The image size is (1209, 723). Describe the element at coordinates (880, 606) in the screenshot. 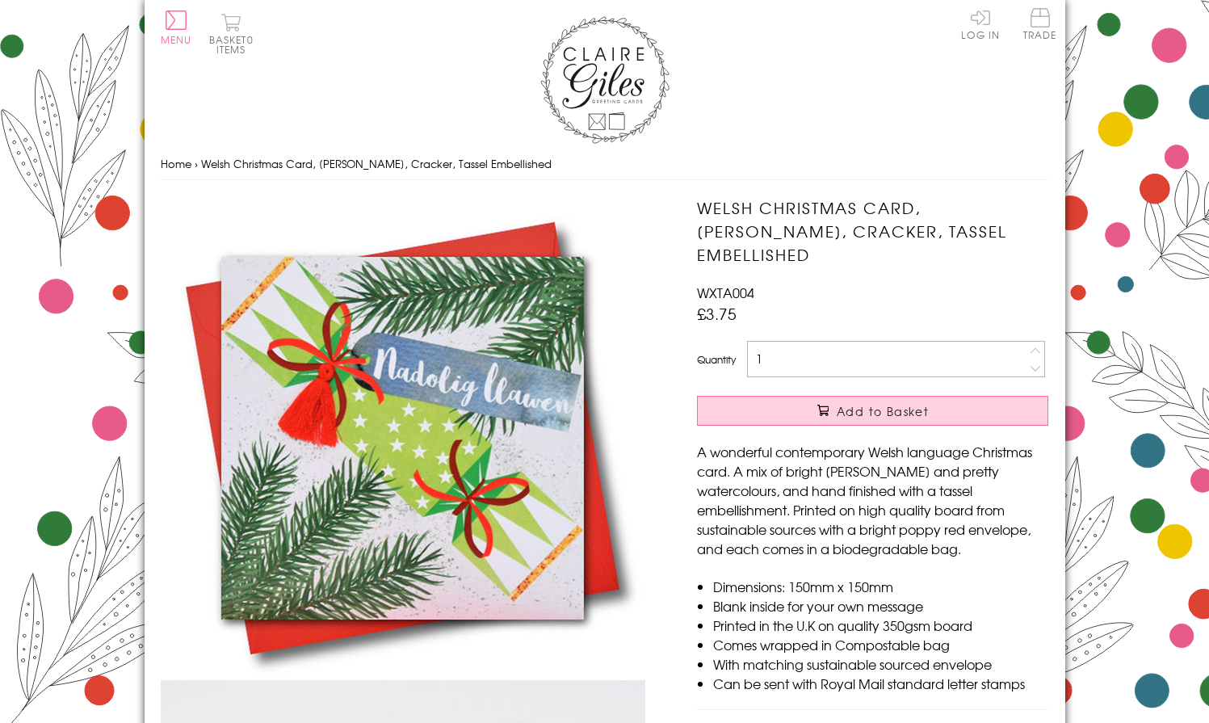

I see `li: Blank inside for your own message` at that location.